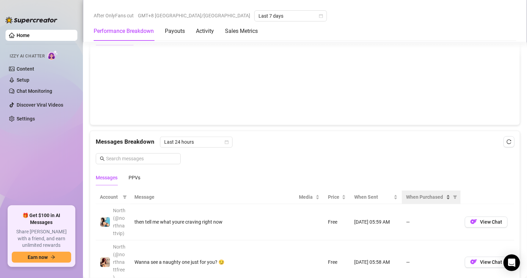  What do you see at coordinates (305, 142) in the screenshot?
I see `div: Messages Breakdown` at bounding box center [305, 142].